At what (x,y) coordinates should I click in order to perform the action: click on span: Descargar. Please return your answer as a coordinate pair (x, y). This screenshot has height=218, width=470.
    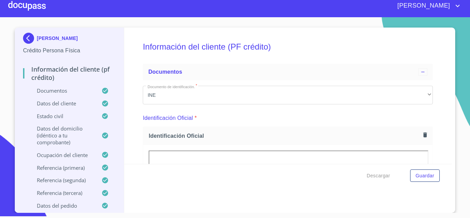
    Looking at the image, I should click on (378, 175).